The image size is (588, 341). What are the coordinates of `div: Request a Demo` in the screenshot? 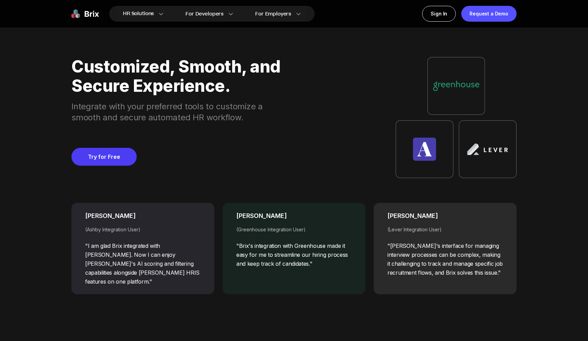 It's located at (489, 14).